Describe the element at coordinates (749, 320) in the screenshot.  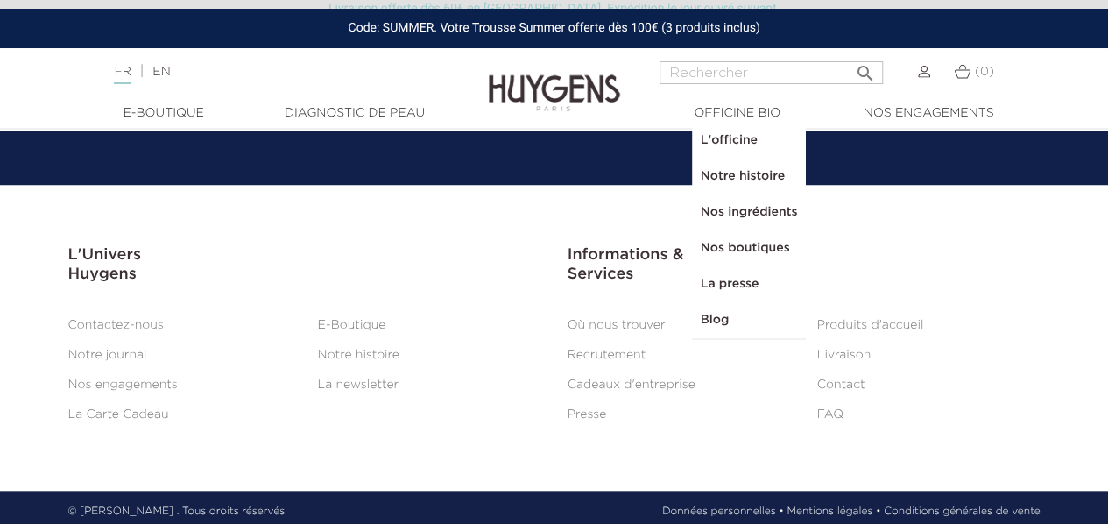
I see `a: Blog` at that location.